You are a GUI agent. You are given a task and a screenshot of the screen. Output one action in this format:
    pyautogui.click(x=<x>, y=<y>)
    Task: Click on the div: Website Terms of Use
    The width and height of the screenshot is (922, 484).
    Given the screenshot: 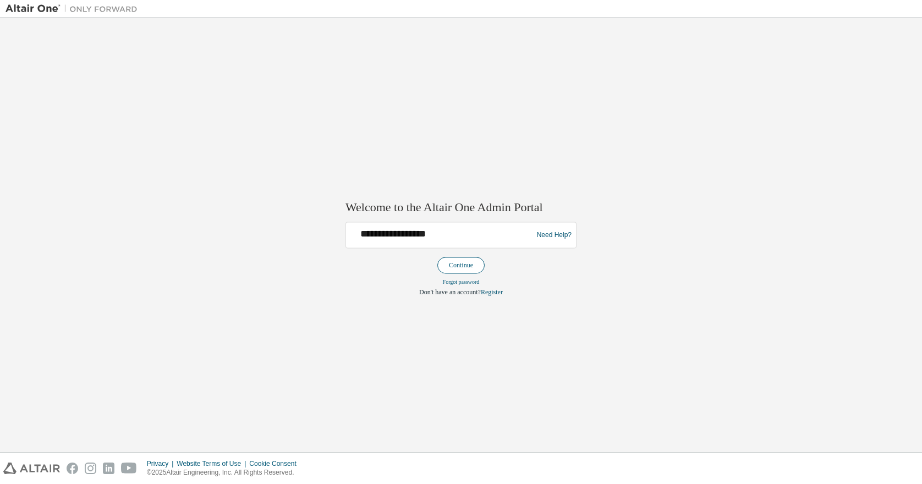 What is the action you would take?
    pyautogui.click(x=213, y=464)
    